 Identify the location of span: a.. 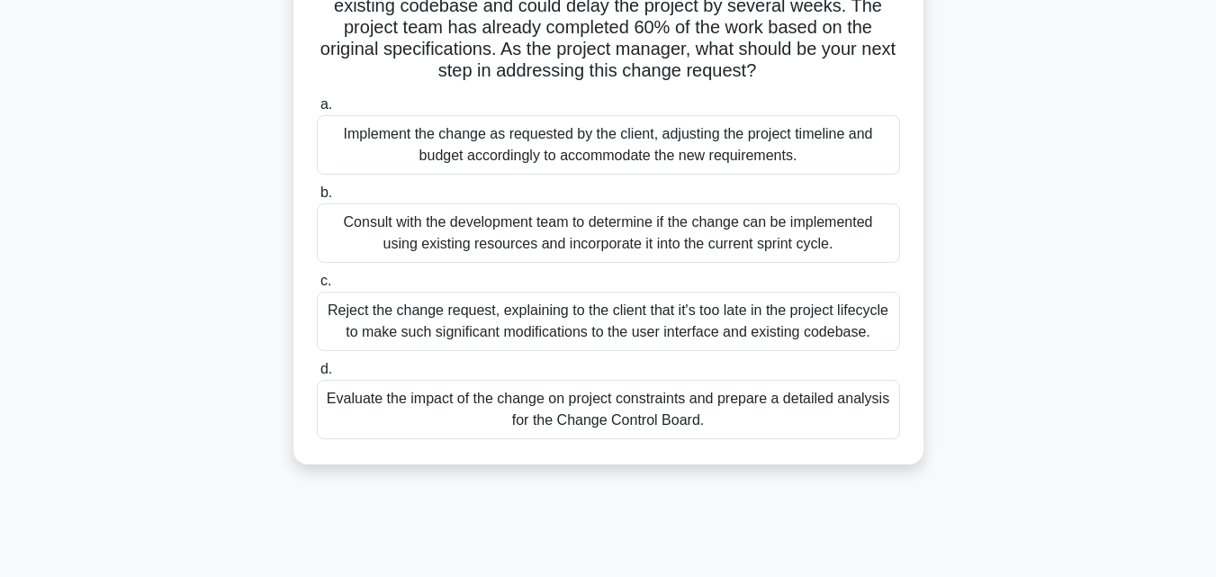
(326, 103).